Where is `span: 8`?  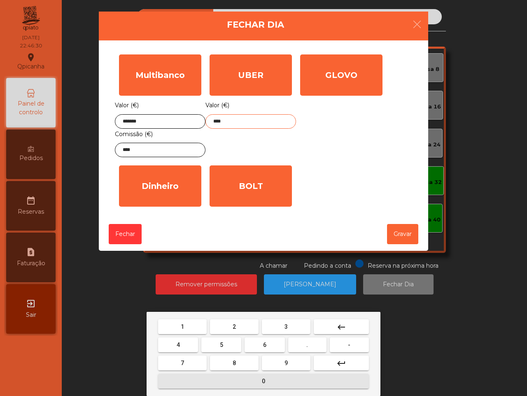 span: 8 is located at coordinates (234, 363).